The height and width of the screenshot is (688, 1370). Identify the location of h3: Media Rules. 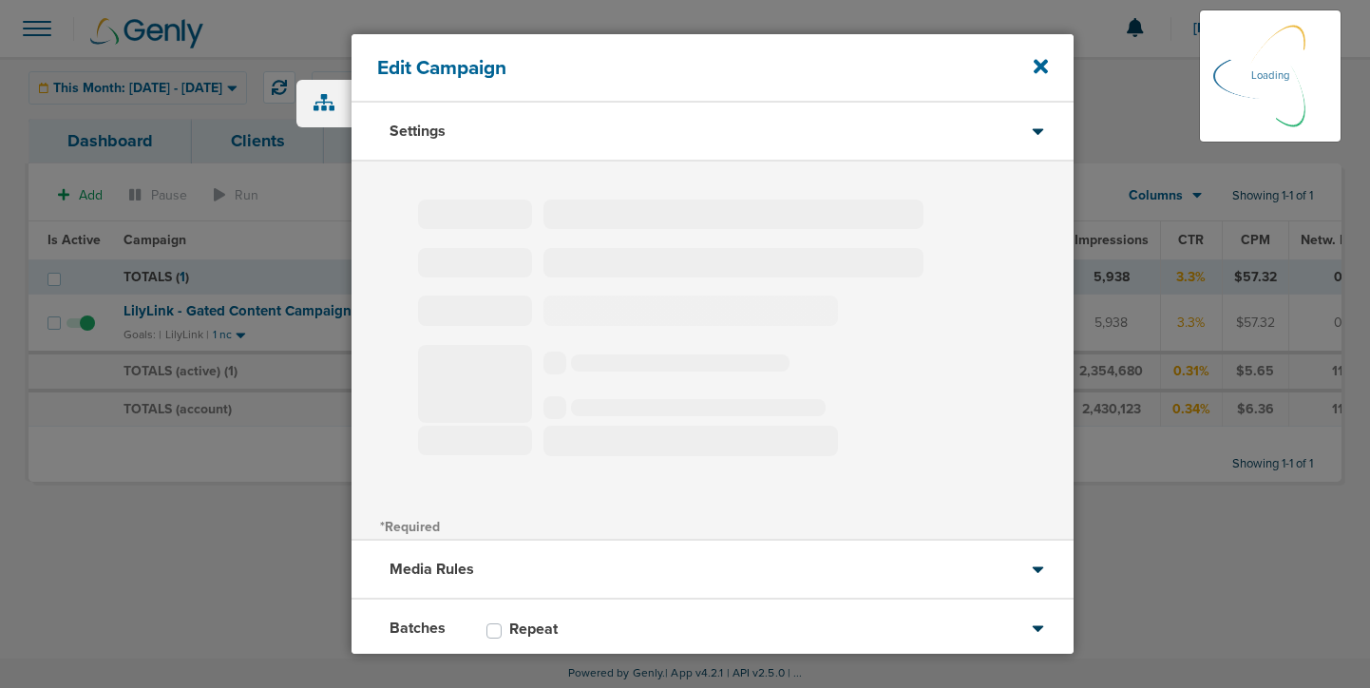
(431, 569).